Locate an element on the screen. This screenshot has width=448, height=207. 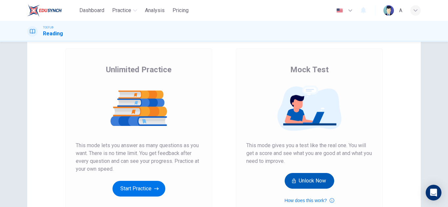
a: Analysis is located at coordinates (155, 10).